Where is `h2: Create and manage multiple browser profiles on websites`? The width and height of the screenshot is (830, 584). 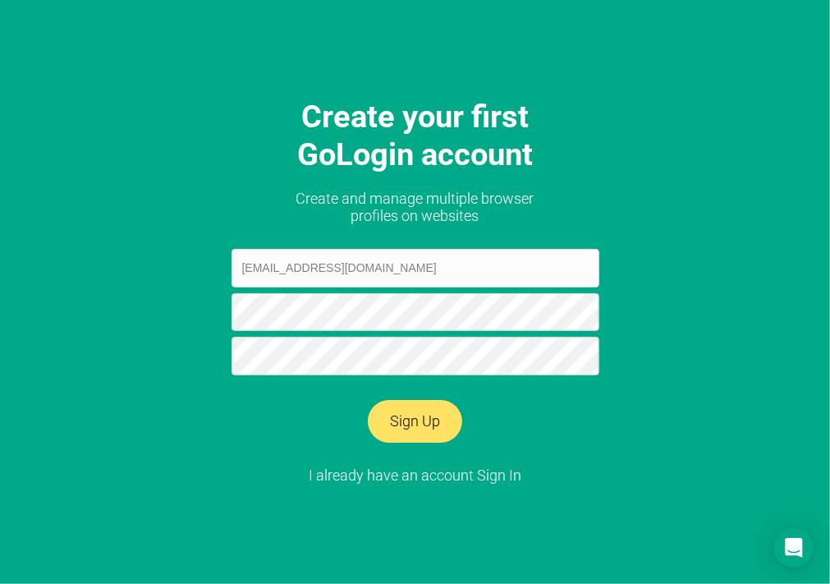 h2: Create and manage multiple browser profiles on websites is located at coordinates (415, 207).